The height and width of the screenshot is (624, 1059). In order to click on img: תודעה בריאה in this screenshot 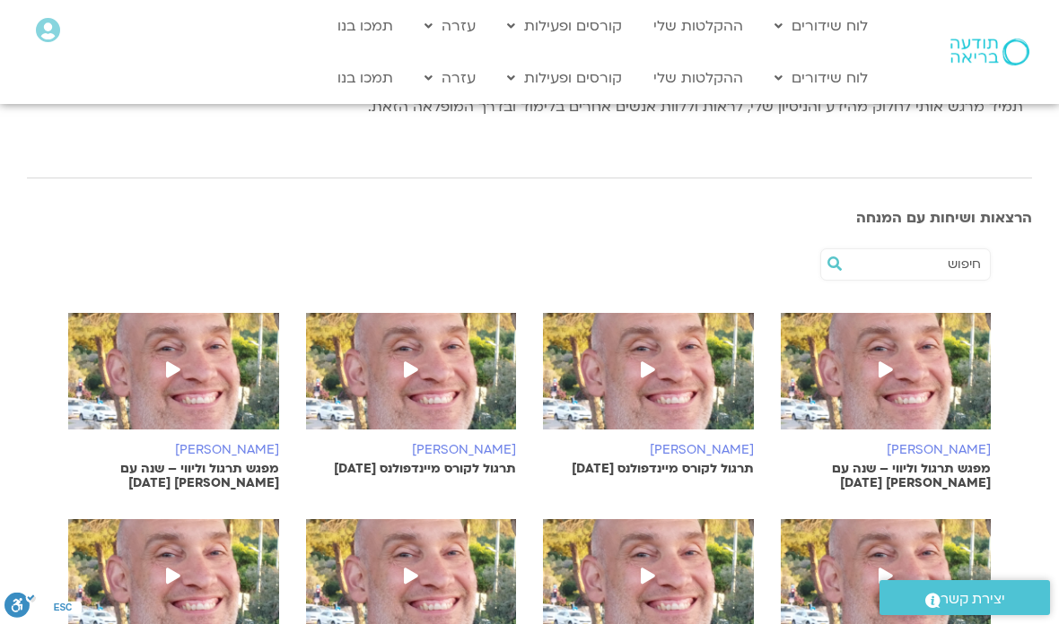, I will do `click(990, 52)`.